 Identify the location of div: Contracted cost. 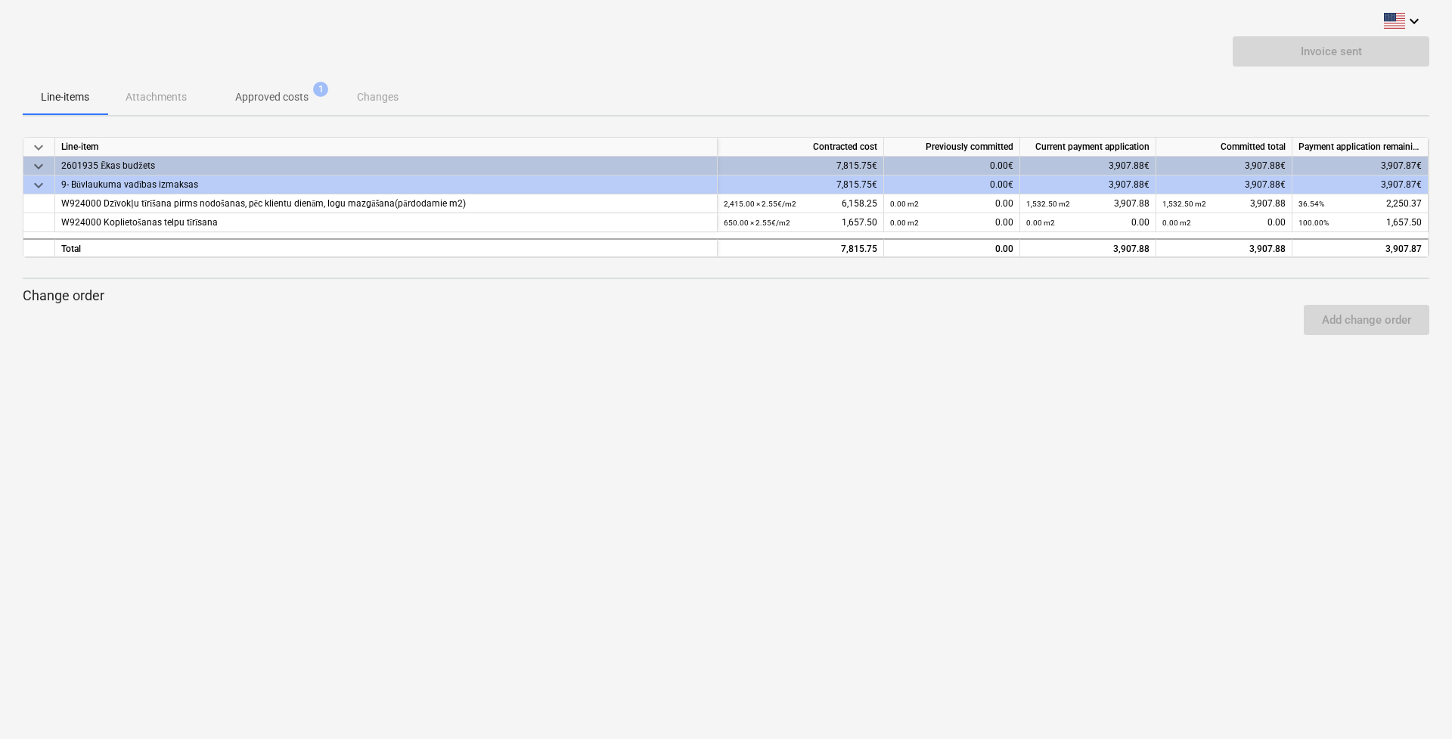
(801, 147).